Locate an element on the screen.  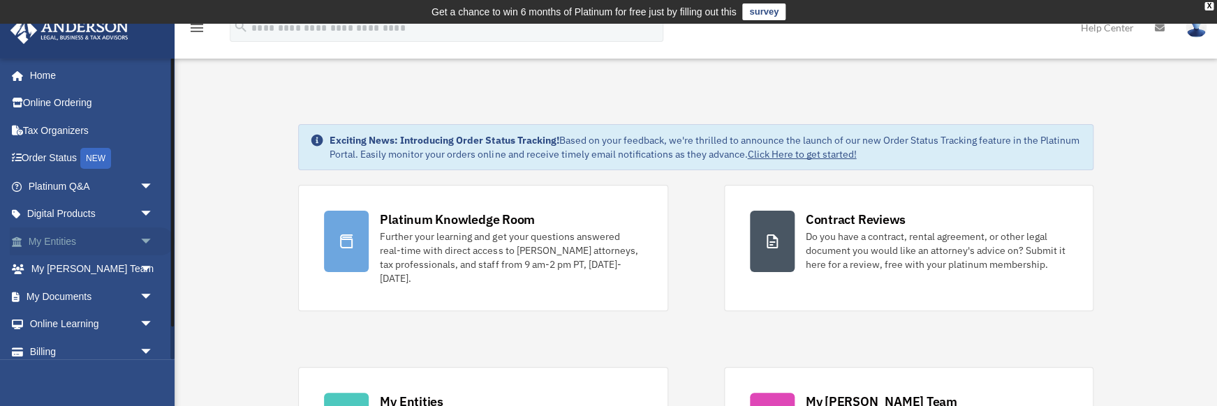
a: Digital Productsarrow_drop_down is located at coordinates (92, 214).